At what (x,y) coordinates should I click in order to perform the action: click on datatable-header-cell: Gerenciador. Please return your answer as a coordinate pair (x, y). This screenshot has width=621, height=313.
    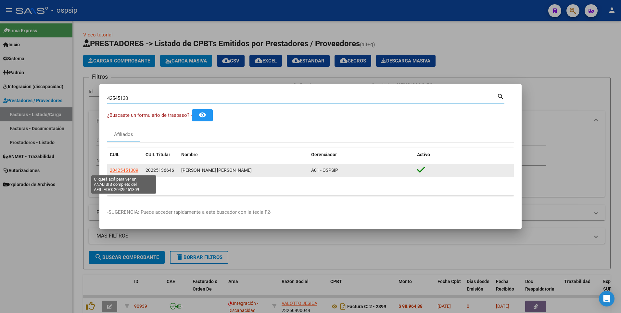
    Looking at the image, I should click on (362, 154).